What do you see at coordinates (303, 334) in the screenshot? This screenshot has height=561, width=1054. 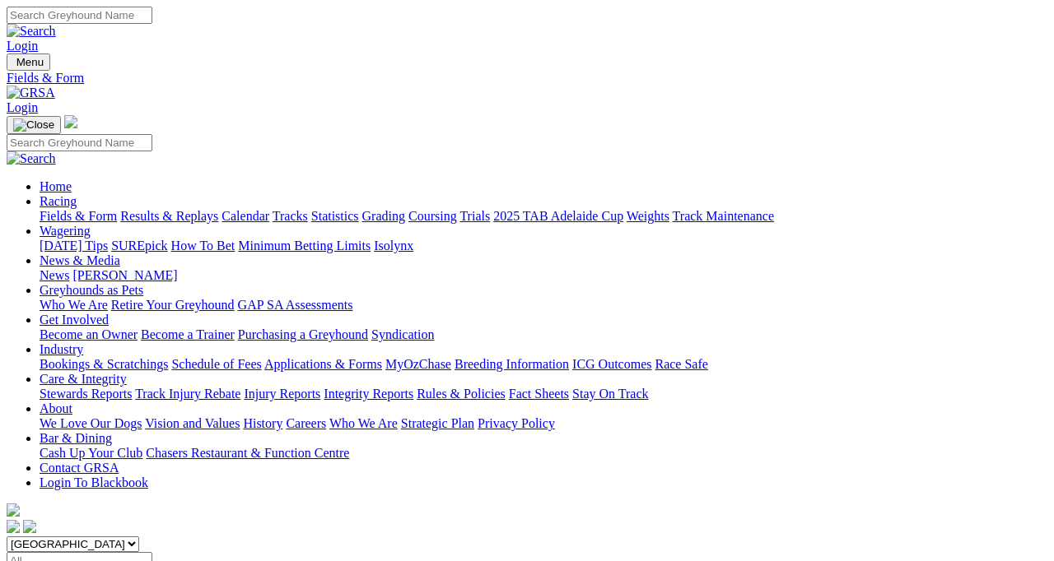 I see `a: Purchasing a Greyhound` at bounding box center [303, 334].